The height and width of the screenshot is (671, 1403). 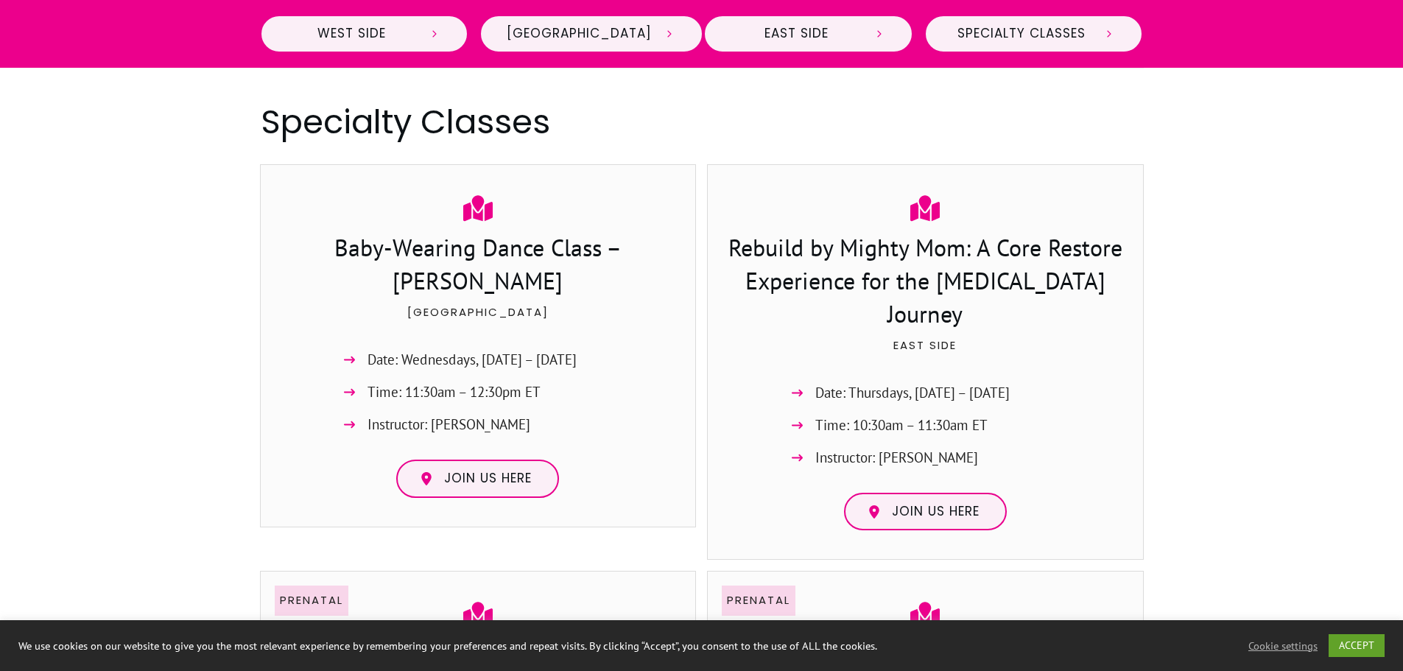 What do you see at coordinates (702, 122) in the screenshot?
I see `h2: Specialty Classes` at bounding box center [702, 122].